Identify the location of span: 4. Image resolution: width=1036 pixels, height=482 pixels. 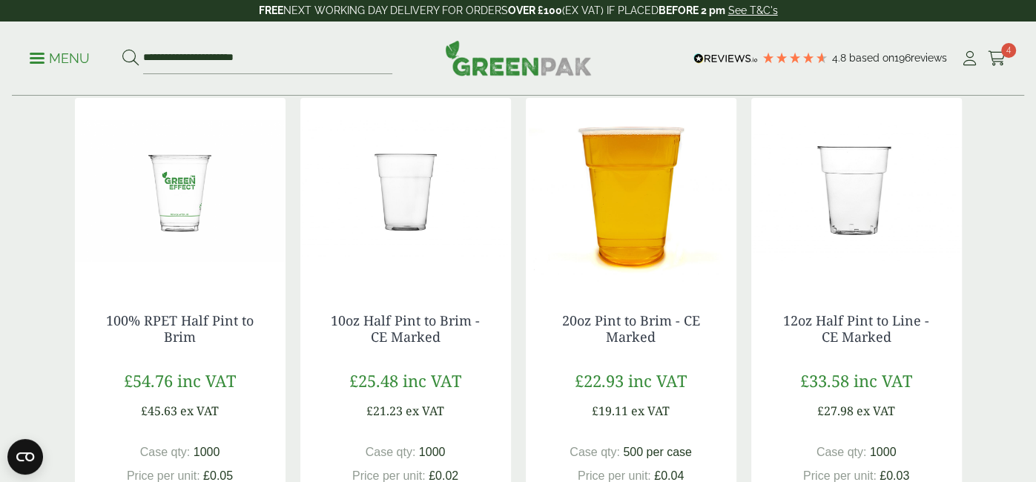
(1009, 50).